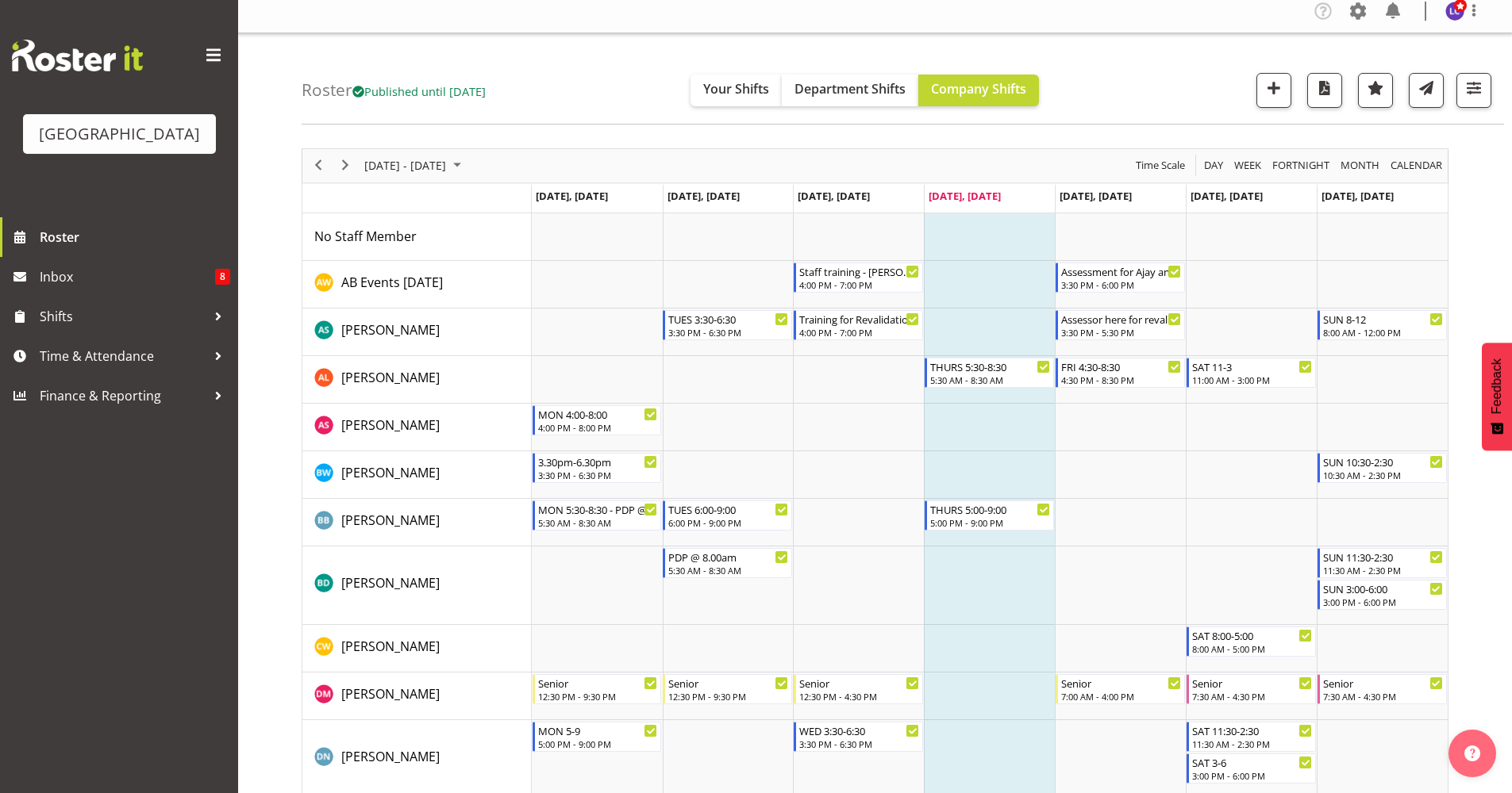  Describe the element at coordinates (319, 166) in the screenshot. I see `div: previous period` at that location.